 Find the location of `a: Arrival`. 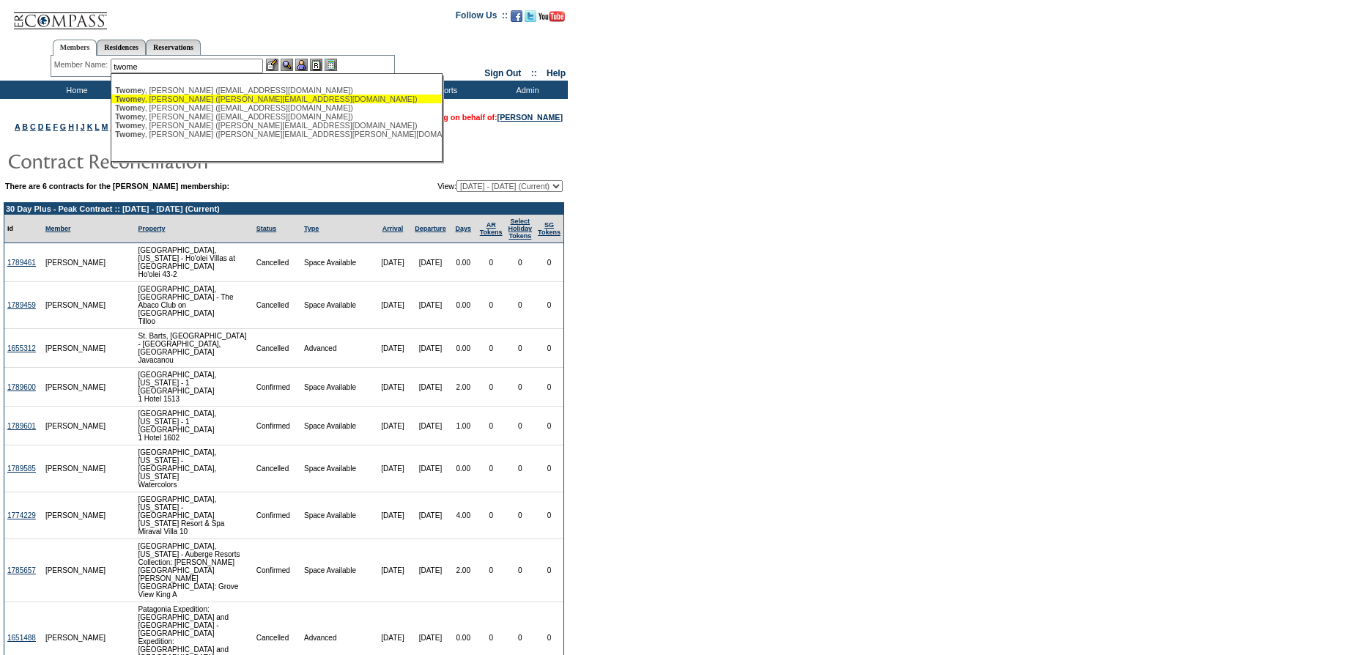

a: Arrival is located at coordinates (393, 229).